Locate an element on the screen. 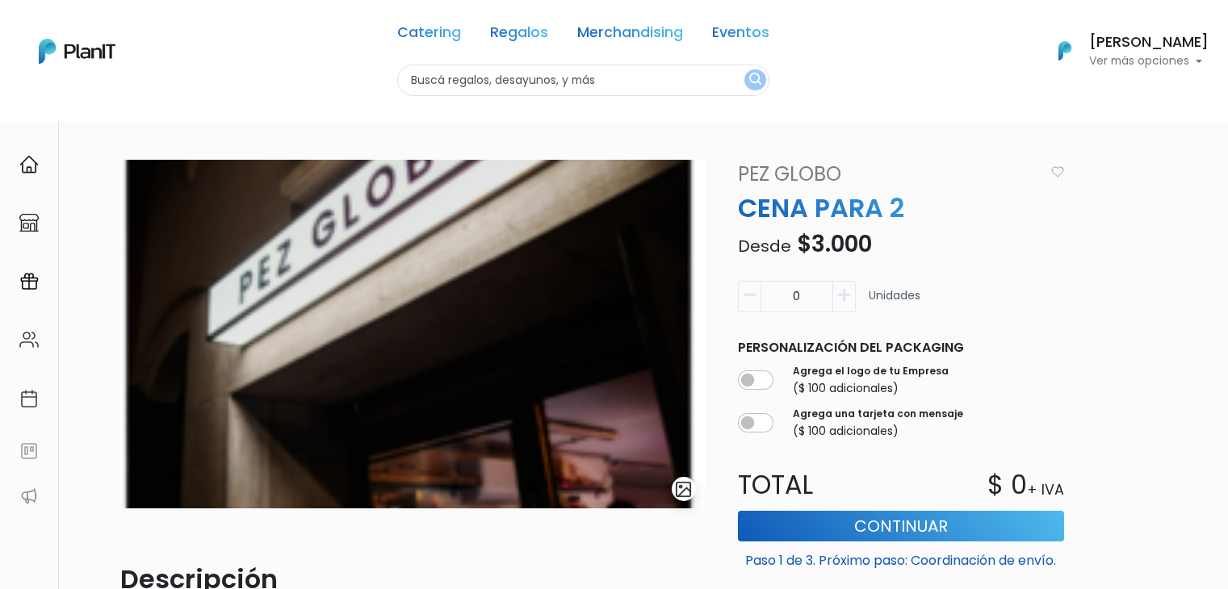  span: $3.000 is located at coordinates (834, 244).